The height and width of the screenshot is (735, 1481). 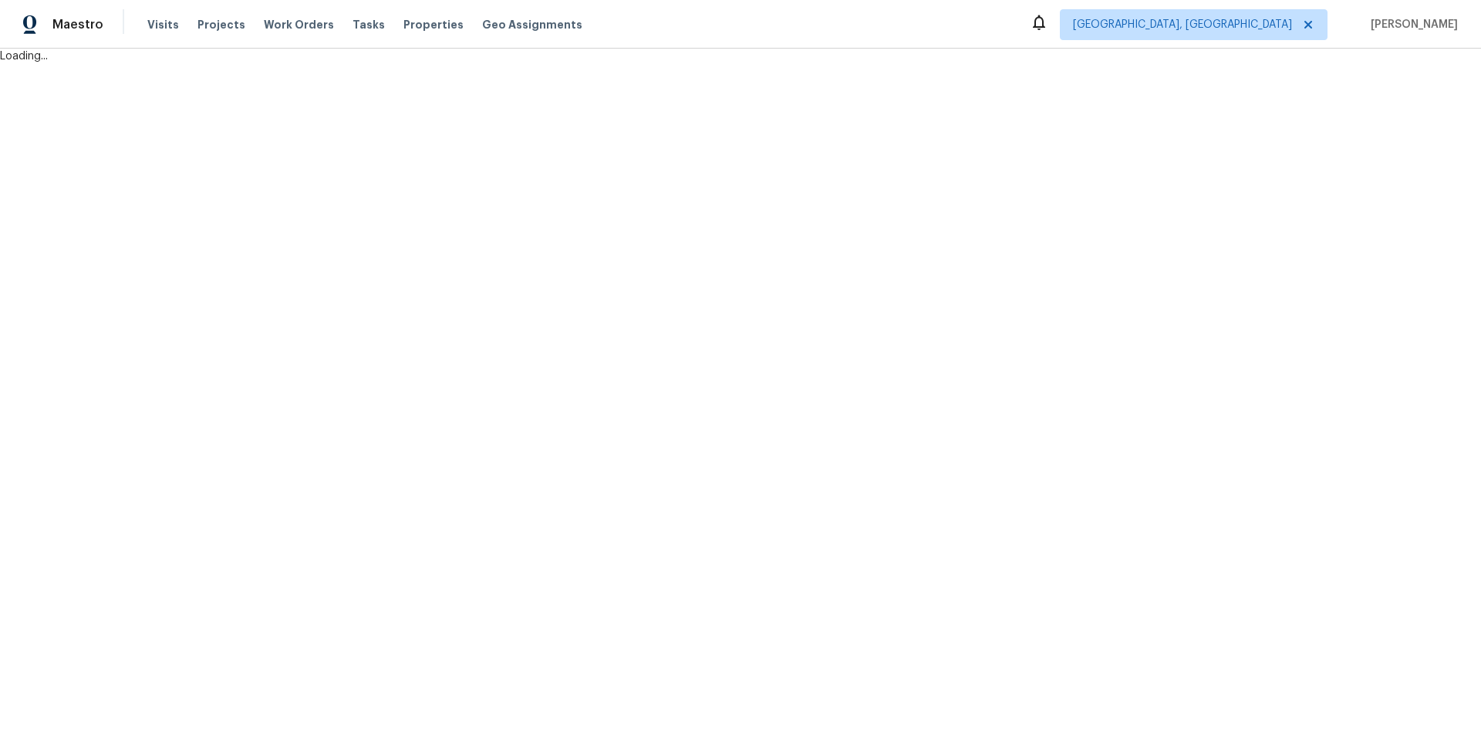 I want to click on span: Visits, so click(x=163, y=25).